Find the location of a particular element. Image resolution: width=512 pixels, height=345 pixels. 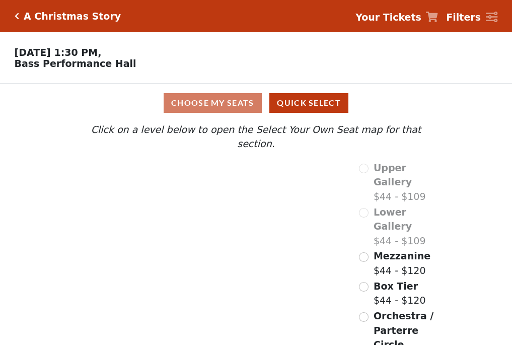

strong: Your Tickets is located at coordinates (388, 17).